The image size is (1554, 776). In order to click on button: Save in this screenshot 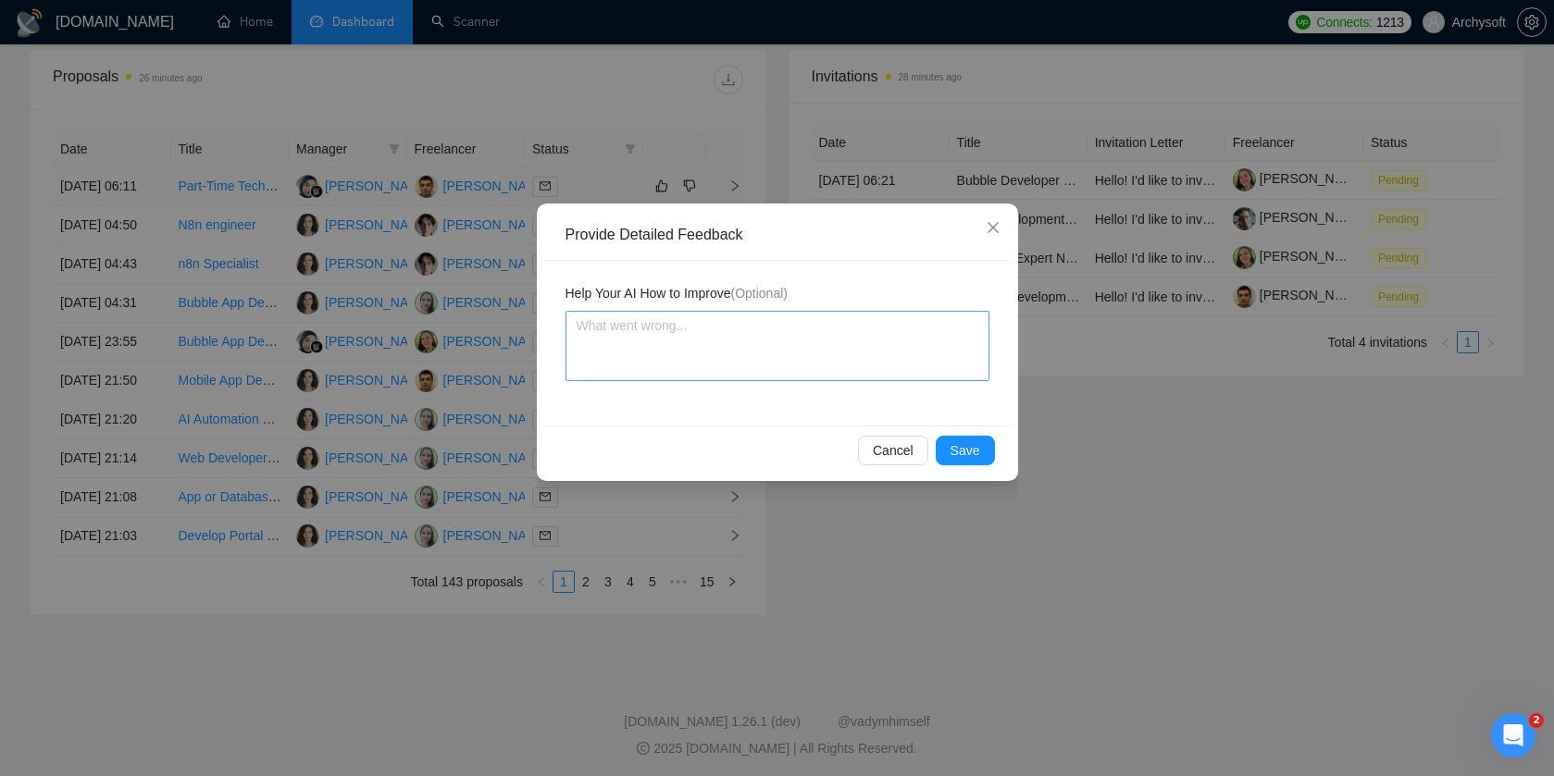, I will do `click(965, 451)`.